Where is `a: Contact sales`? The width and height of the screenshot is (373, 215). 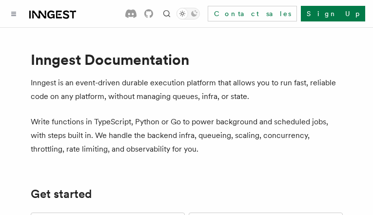
a: Contact sales is located at coordinates (252, 14).